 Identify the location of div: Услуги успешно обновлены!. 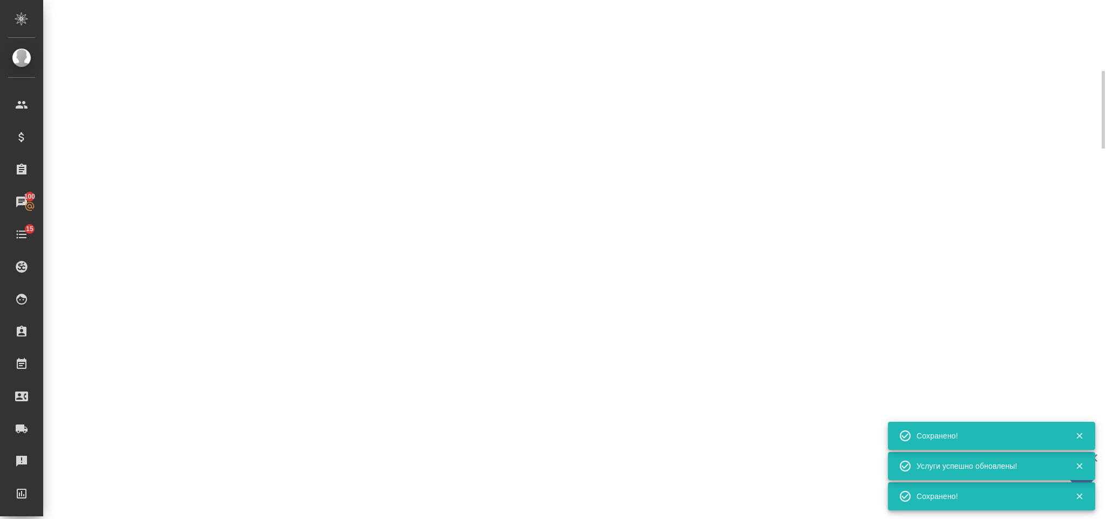
(987, 466).